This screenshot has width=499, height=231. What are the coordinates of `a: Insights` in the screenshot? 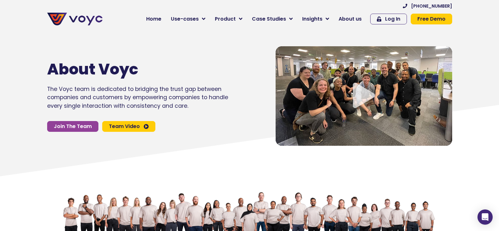 It's located at (316, 19).